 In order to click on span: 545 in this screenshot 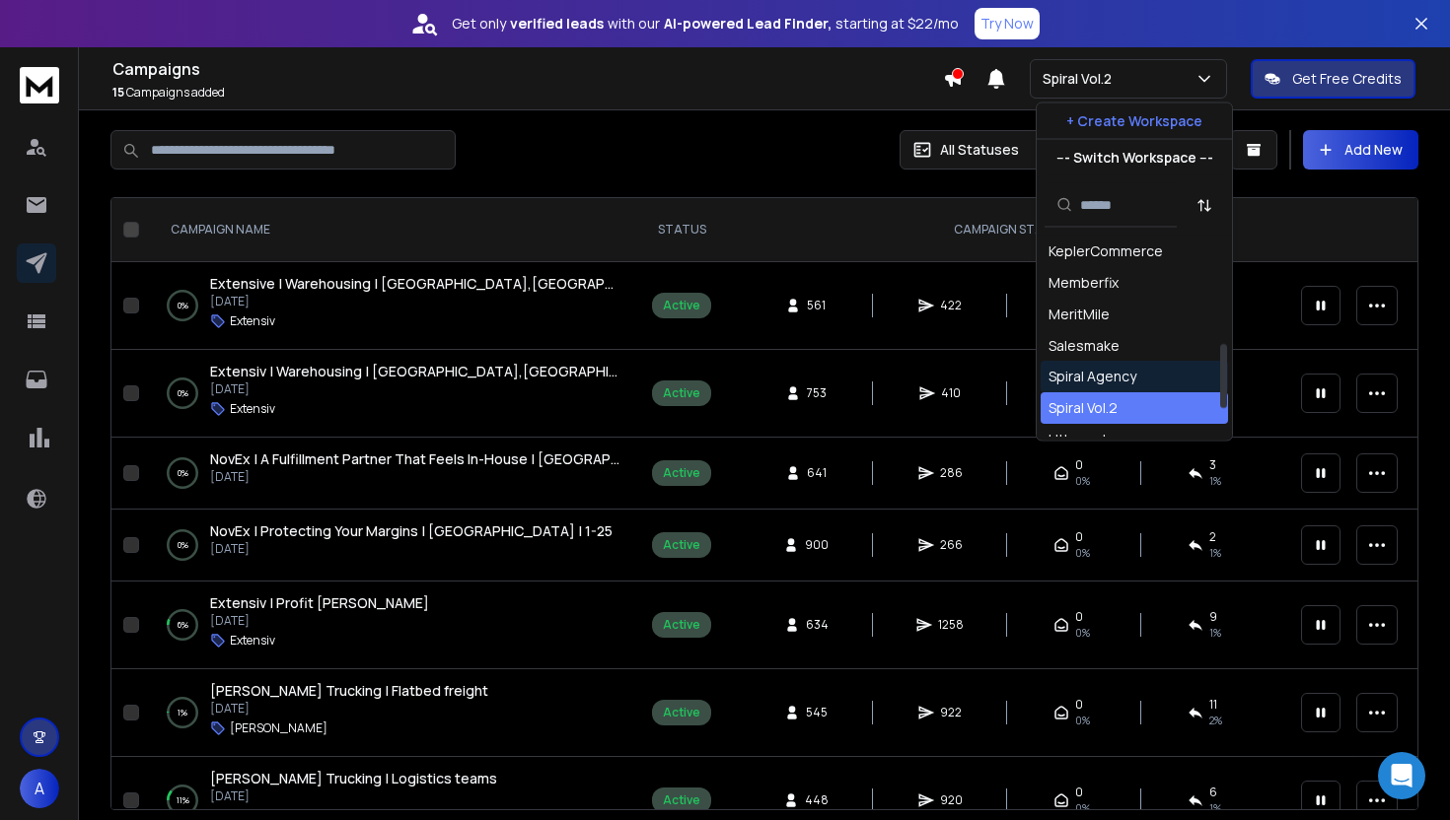, I will do `click(817, 713)`.